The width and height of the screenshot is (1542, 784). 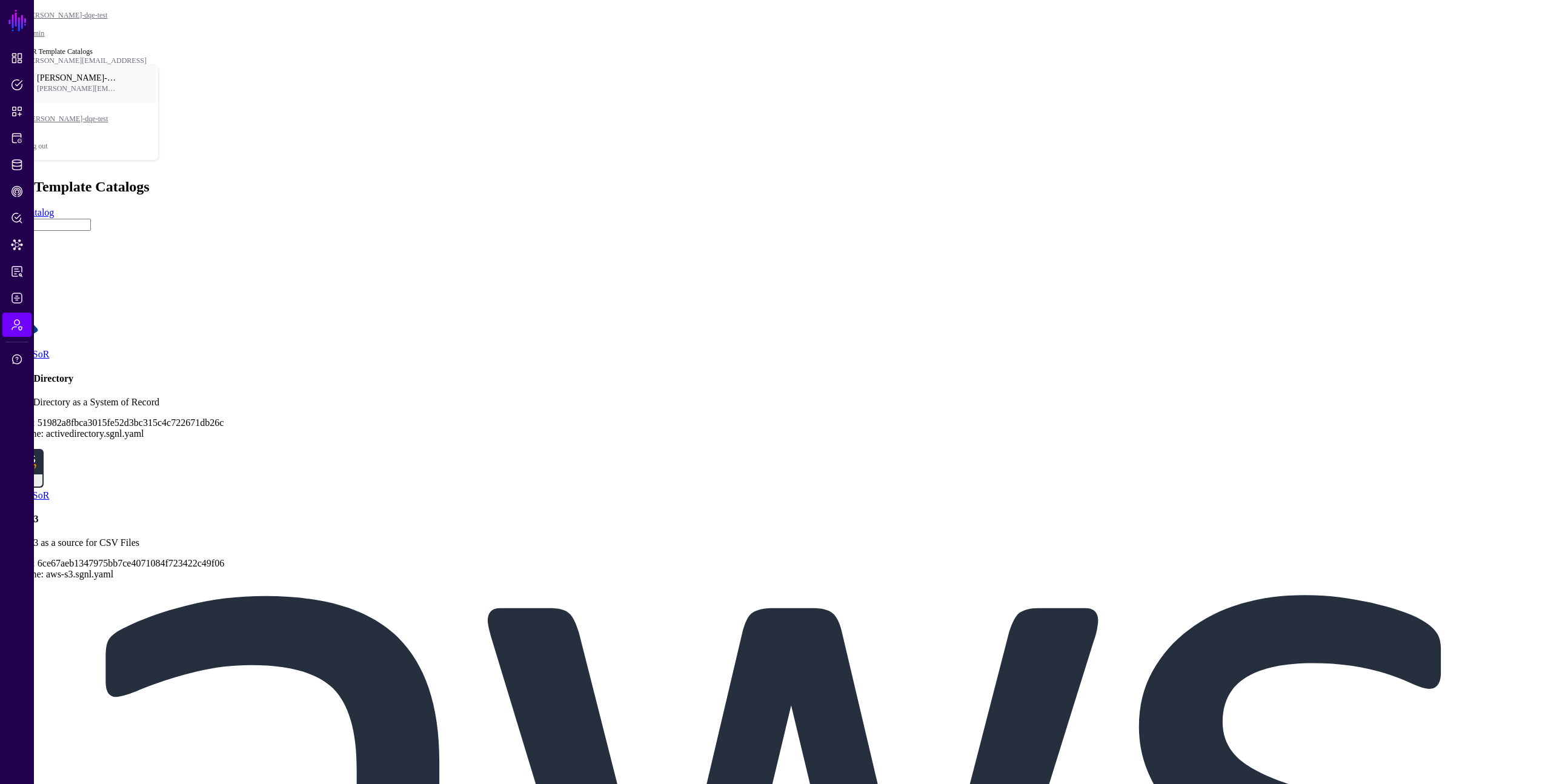 I want to click on span: Policy Lens, so click(x=17, y=218).